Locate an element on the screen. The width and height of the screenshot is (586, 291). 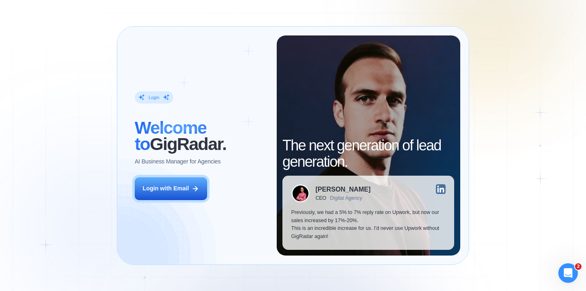
div: Digital Agency is located at coordinates (346, 198).